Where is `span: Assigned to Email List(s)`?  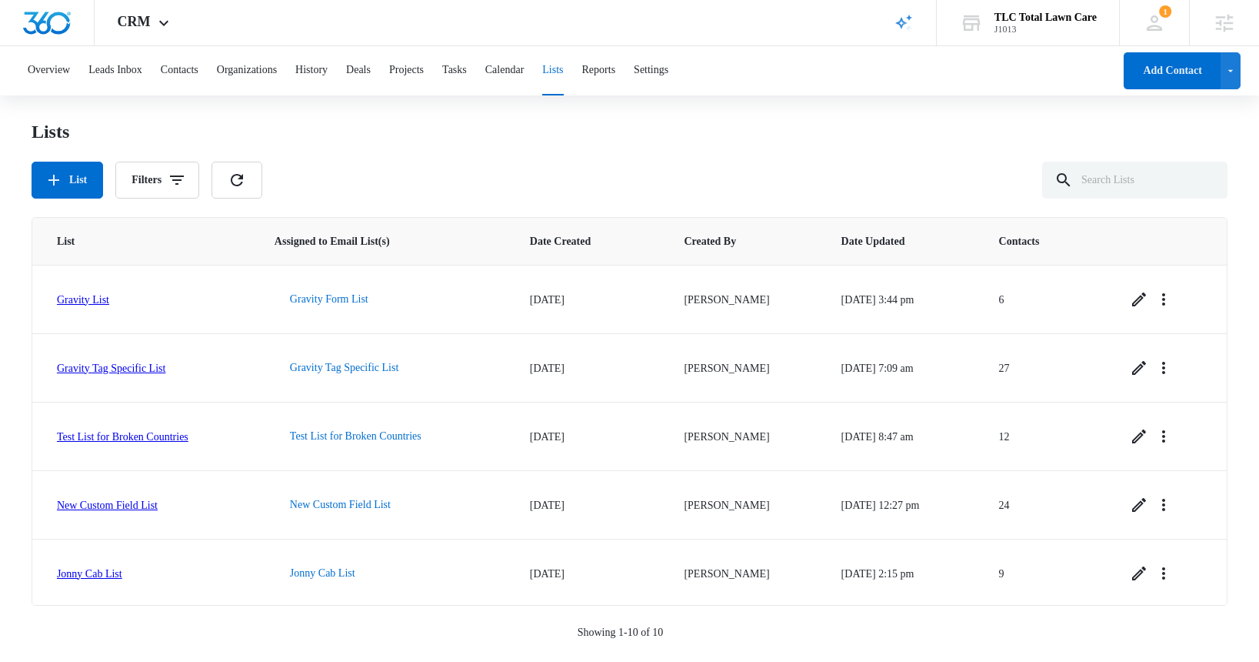
span: Assigned to Email List(s) is located at coordinates (372, 241).